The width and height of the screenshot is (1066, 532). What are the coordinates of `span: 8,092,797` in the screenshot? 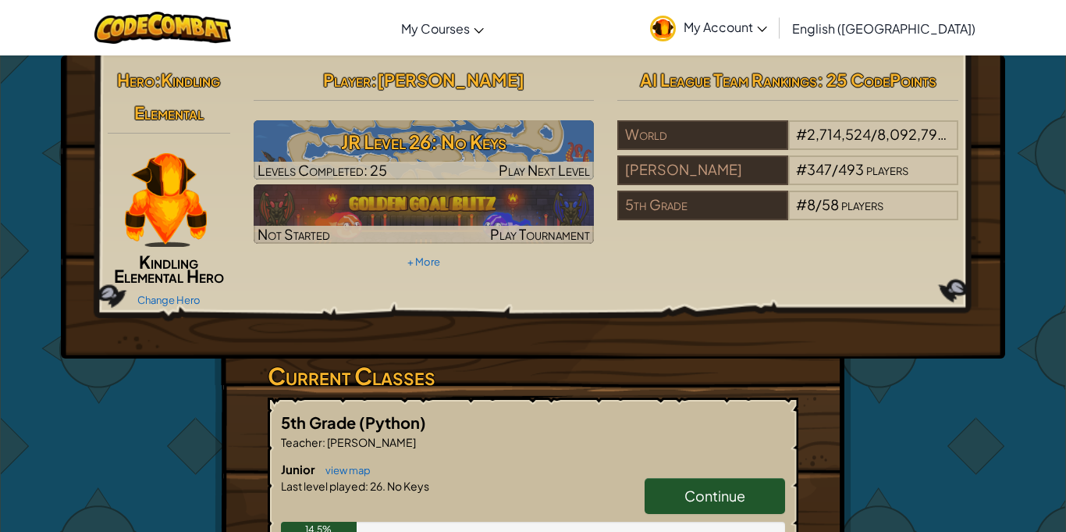 It's located at (912, 133).